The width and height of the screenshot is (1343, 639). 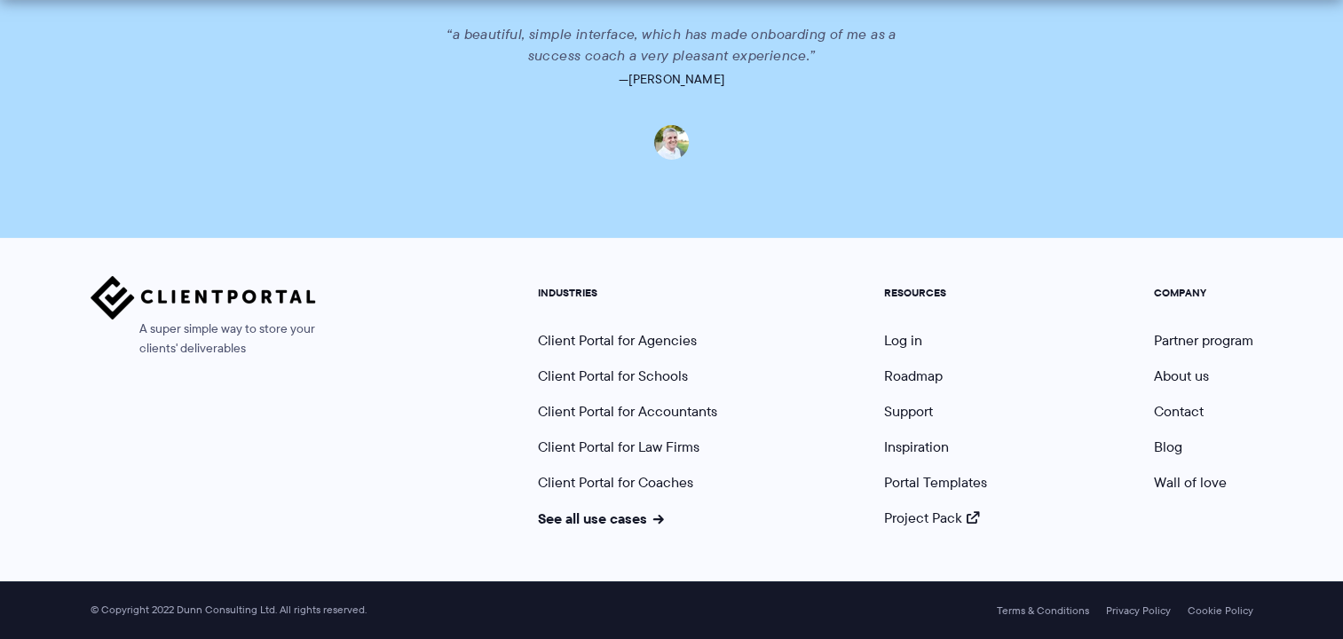 What do you see at coordinates (903, 340) in the screenshot?
I see `a: Log in` at bounding box center [903, 340].